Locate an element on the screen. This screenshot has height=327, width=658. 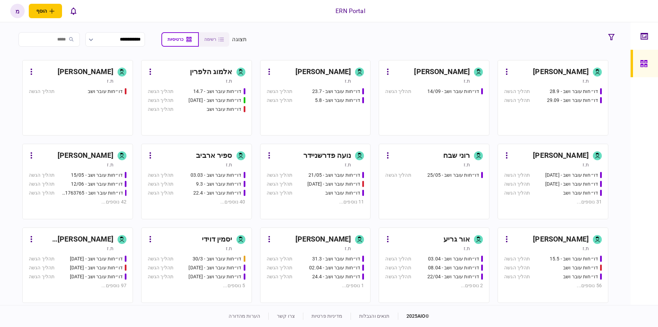
div: דו״חות עובר ושב - 21/05 is located at coordinates (334, 175).